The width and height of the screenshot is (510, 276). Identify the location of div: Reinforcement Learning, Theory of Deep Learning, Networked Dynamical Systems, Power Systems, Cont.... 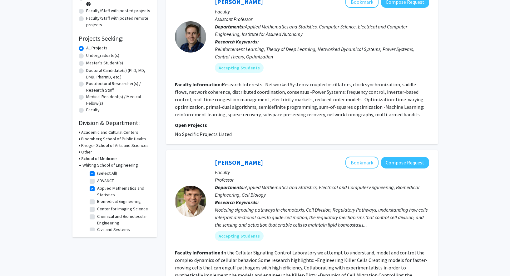
(322, 53).